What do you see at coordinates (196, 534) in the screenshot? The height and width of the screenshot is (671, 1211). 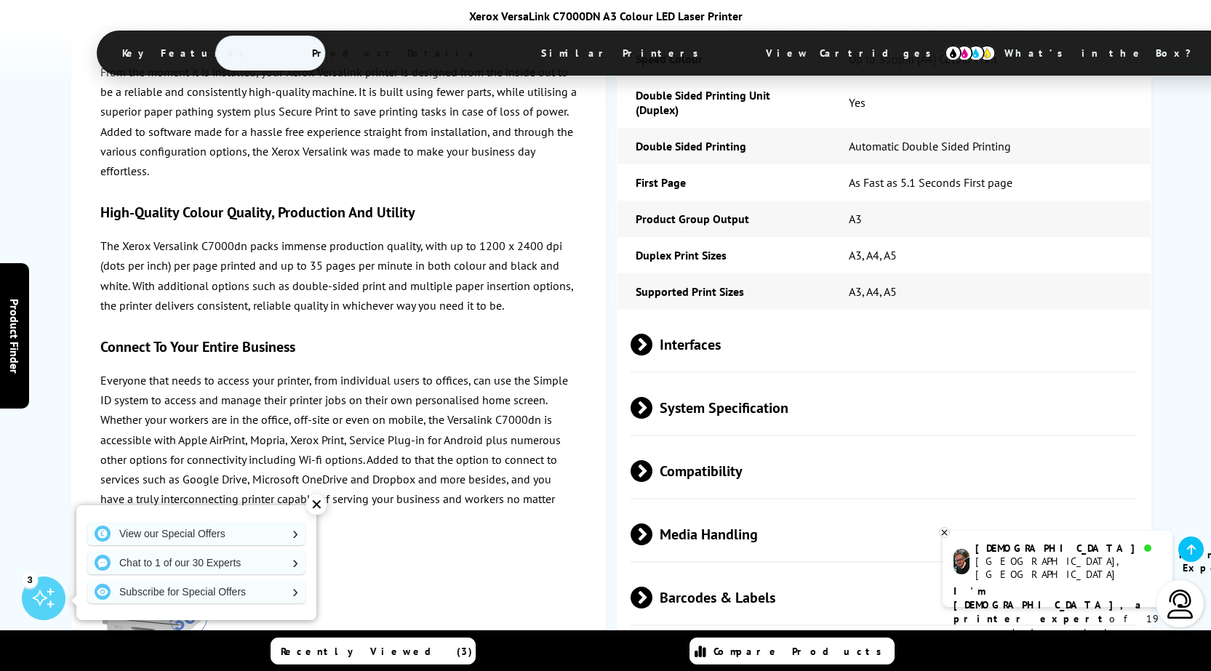 I see `a: View our Special Offers` at bounding box center [196, 534].